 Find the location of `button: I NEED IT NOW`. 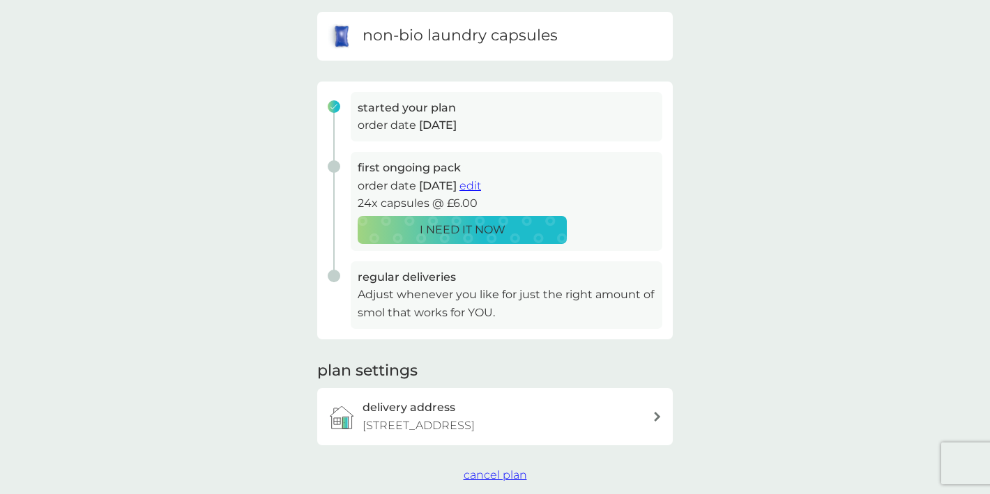

button: I NEED IT NOW is located at coordinates (462, 230).